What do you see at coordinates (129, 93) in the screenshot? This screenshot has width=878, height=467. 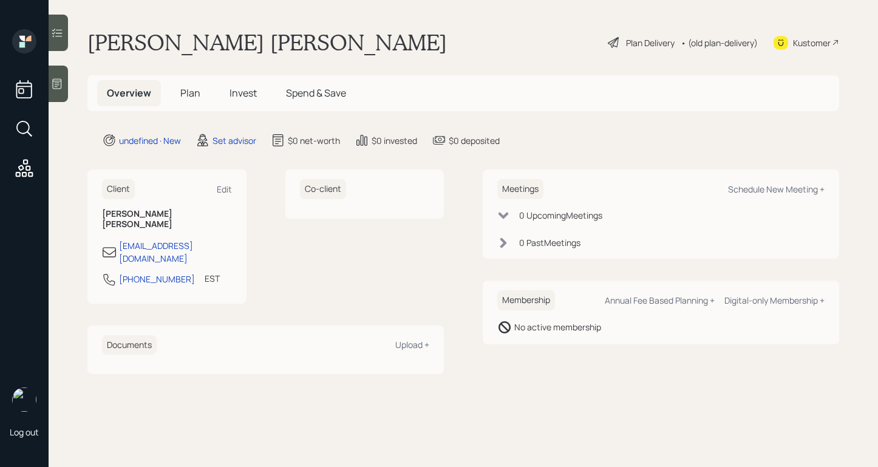 I see `span: Overview` at bounding box center [129, 93].